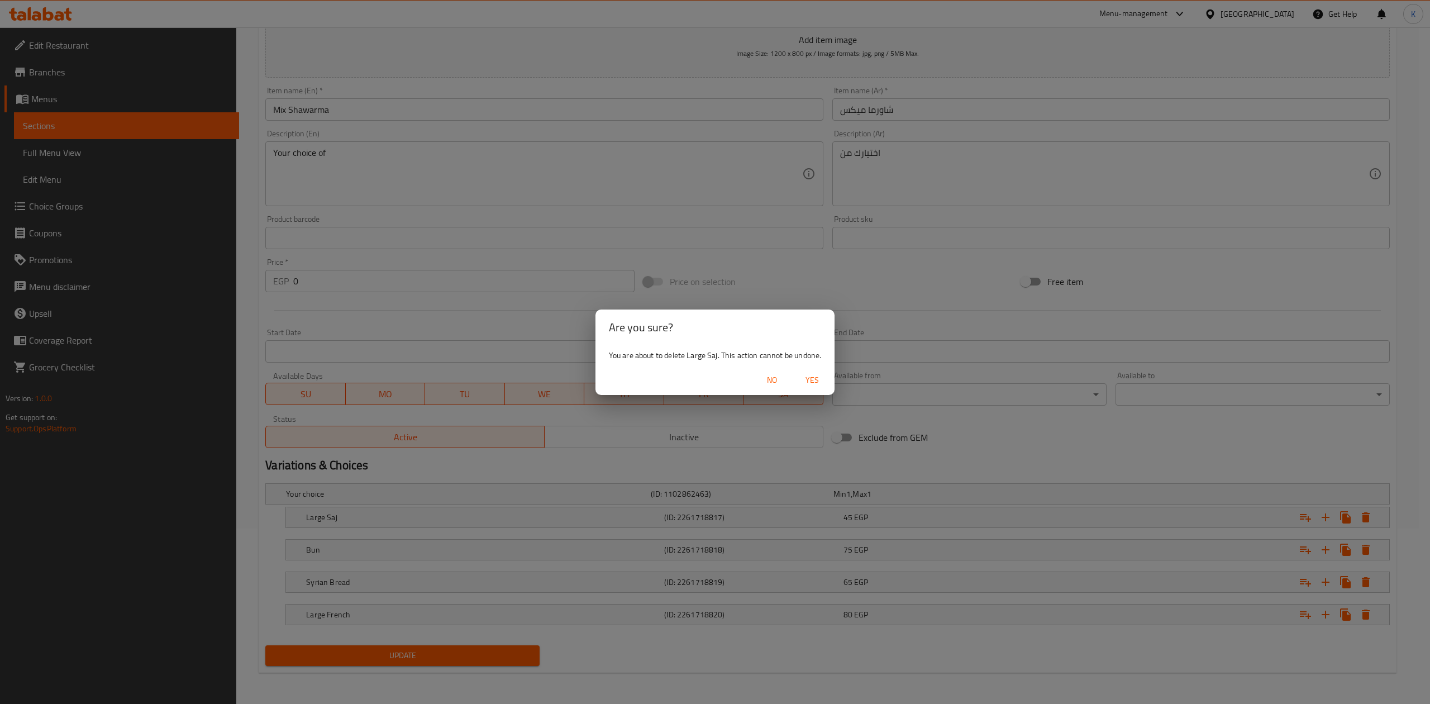  Describe the element at coordinates (715, 327) in the screenshot. I see `h2: Are you sure?` at that location.